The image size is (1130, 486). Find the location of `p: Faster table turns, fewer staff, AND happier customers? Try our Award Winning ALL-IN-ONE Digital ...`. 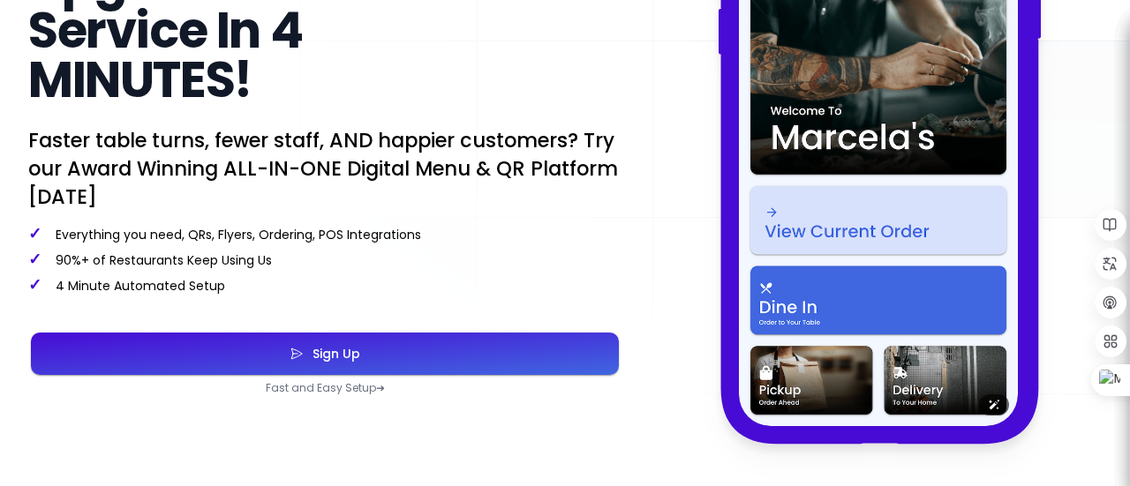

p: Faster table turns, fewer staff, AND happier customers? Try our Award Winning ALL-IN-ONE Digital ... is located at coordinates (325, 169).